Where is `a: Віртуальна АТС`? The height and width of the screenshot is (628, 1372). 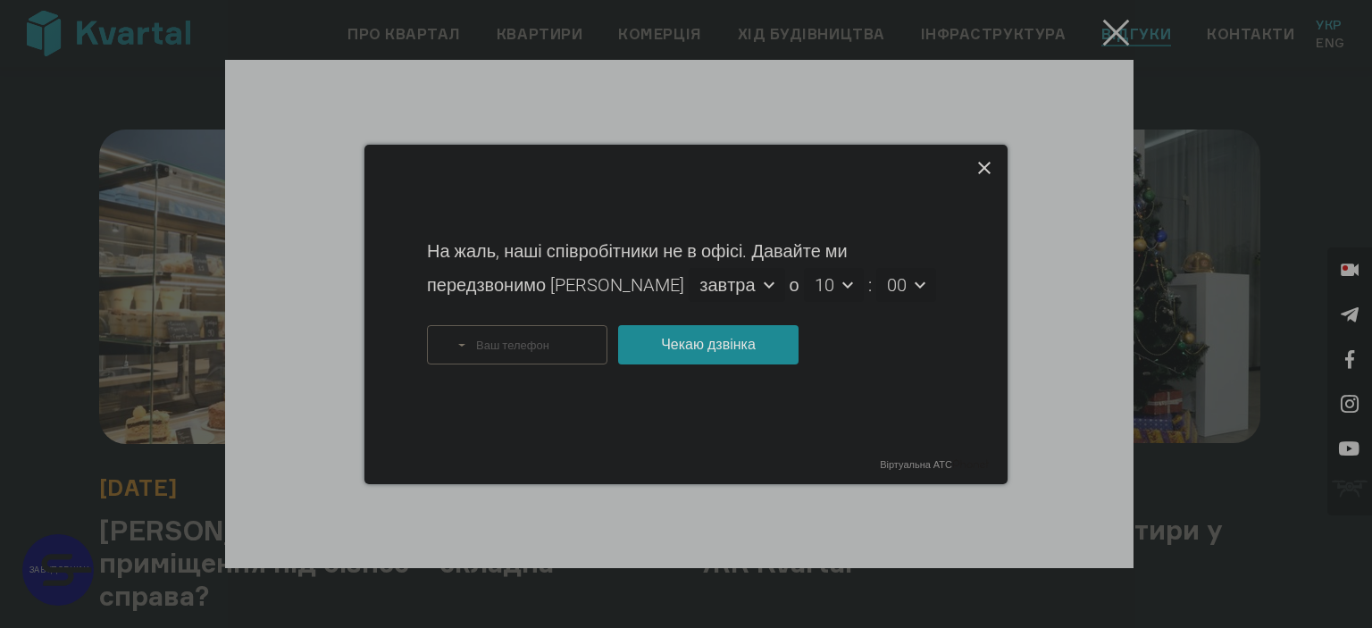 a: Віртуальна АТС is located at coordinates (935, 465).